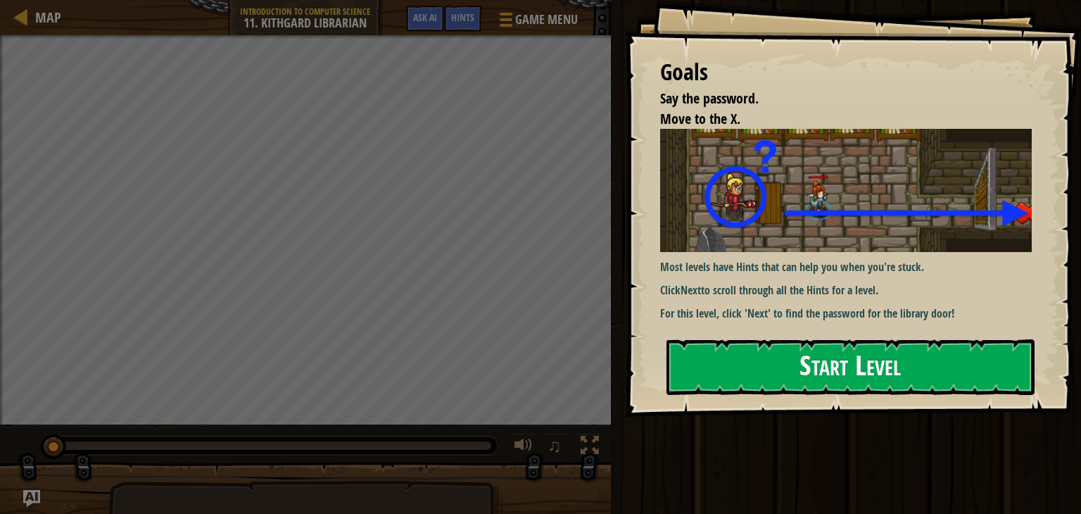  What do you see at coordinates (846, 73) in the screenshot?
I see `div: Goals` at bounding box center [846, 73].